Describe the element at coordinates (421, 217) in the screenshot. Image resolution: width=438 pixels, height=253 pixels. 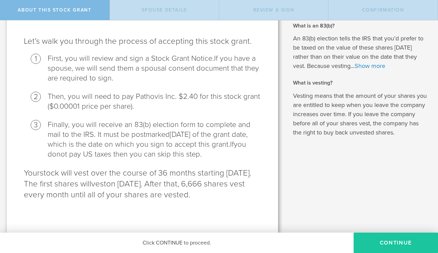
I see `div: Chat Widget` at that location.